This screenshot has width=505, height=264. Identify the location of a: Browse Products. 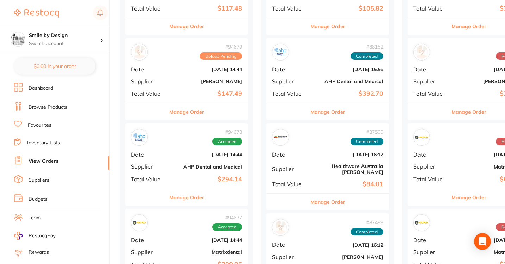
(48, 107).